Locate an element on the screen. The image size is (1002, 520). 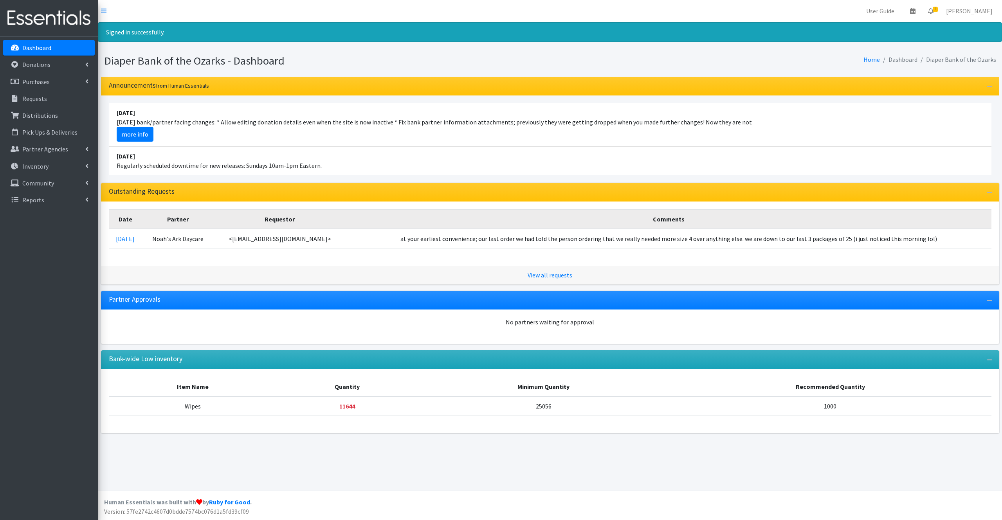
a: Pick Ups & Deliveries is located at coordinates (49, 132).